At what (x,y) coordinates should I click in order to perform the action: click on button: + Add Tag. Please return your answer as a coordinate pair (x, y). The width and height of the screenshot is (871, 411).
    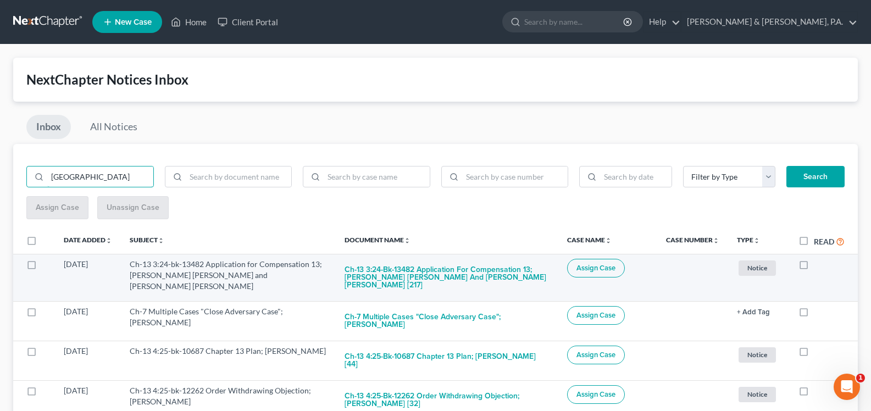
    Looking at the image, I should click on (754, 312).